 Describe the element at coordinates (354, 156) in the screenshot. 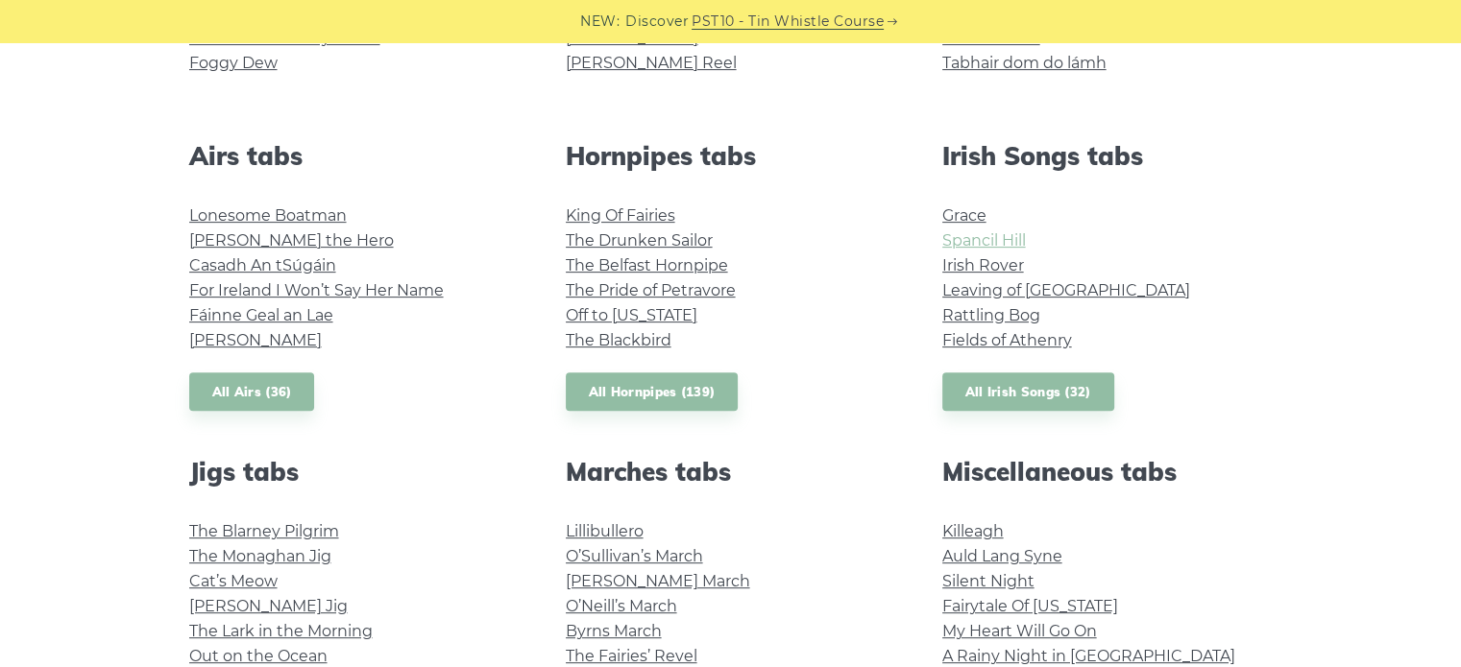

I see `h2: Airs tabs` at that location.